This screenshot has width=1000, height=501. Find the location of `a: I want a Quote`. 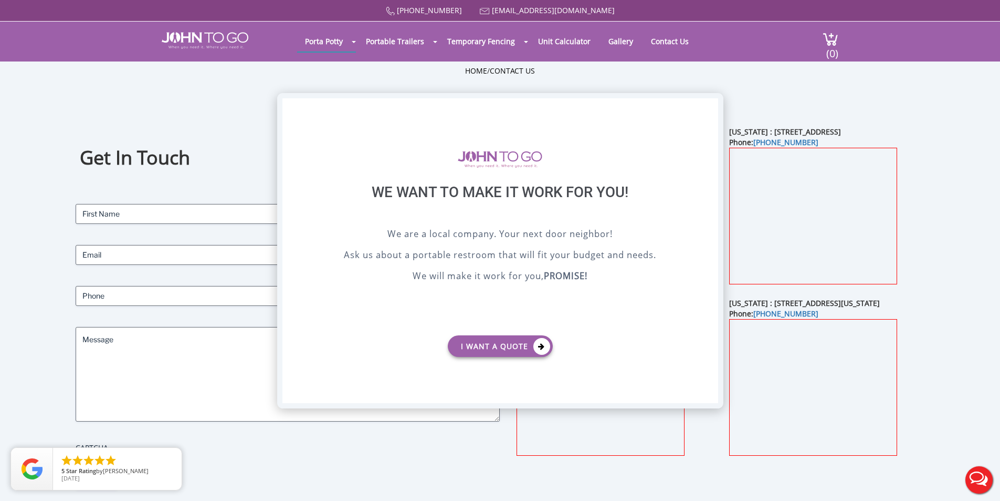

a: I want a Quote is located at coordinates (501, 346).